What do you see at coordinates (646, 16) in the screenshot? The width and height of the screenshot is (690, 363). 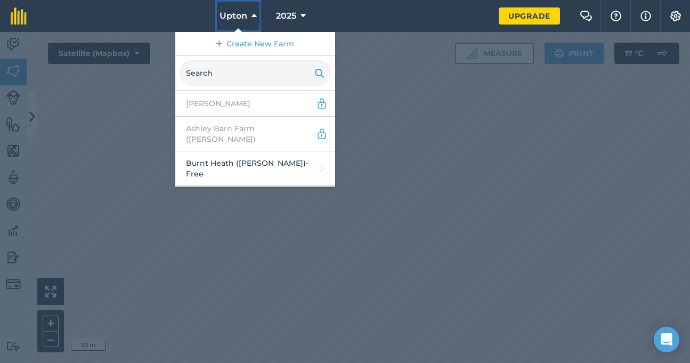 I see `img: svg+xml;base64,PHN2ZyB4bWxucz0iaHR0cDovL3d3dy53My5vcmcvMjAwMC9zdmciIHdpZHRoPSIxNyIgaGVpZ2h0PSIxNy...` at bounding box center [646, 16].